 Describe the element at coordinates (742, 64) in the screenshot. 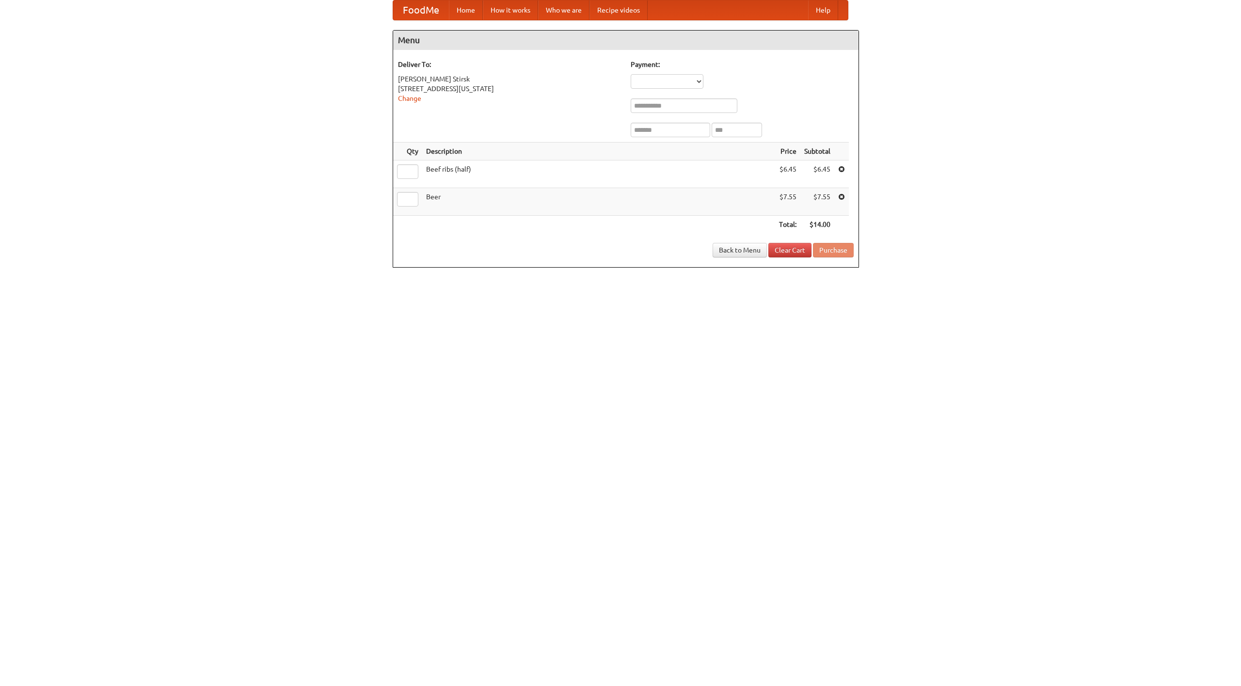

I see `h5: Payment:` at that location.